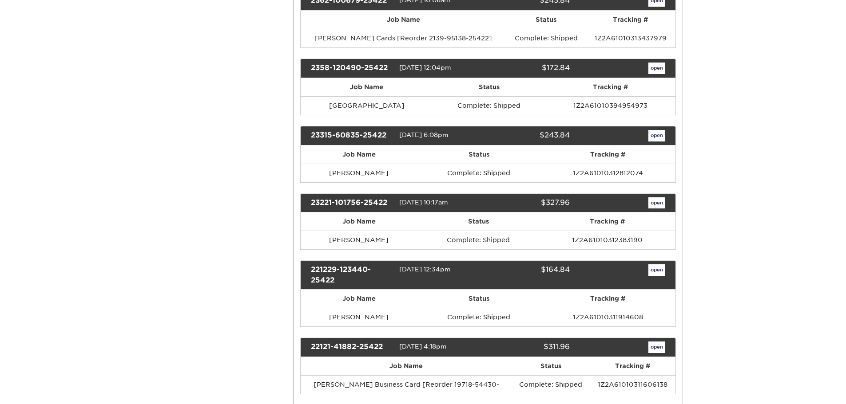 This screenshot has height=404, width=846. Describe the element at coordinates (608, 173) in the screenshot. I see `td: 1Z2A61010312812074` at that location.